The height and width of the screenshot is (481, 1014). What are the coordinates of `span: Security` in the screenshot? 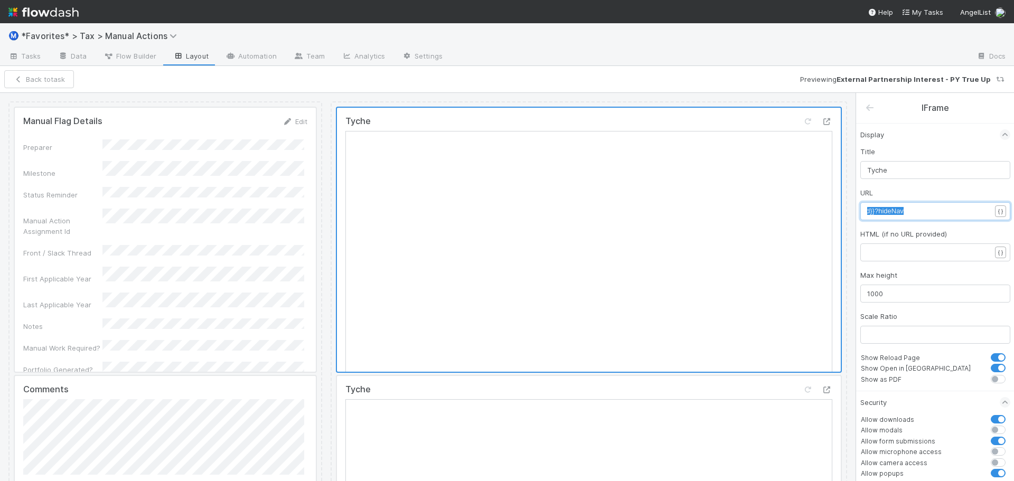 It's located at (874, 403).